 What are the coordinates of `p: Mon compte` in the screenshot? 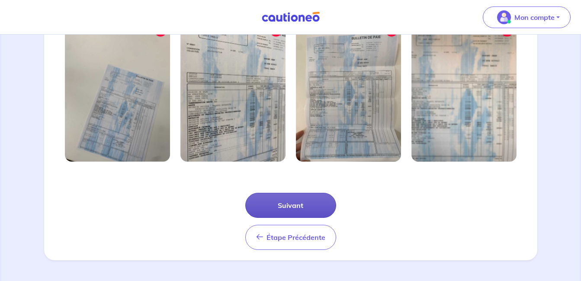 It's located at (534, 17).